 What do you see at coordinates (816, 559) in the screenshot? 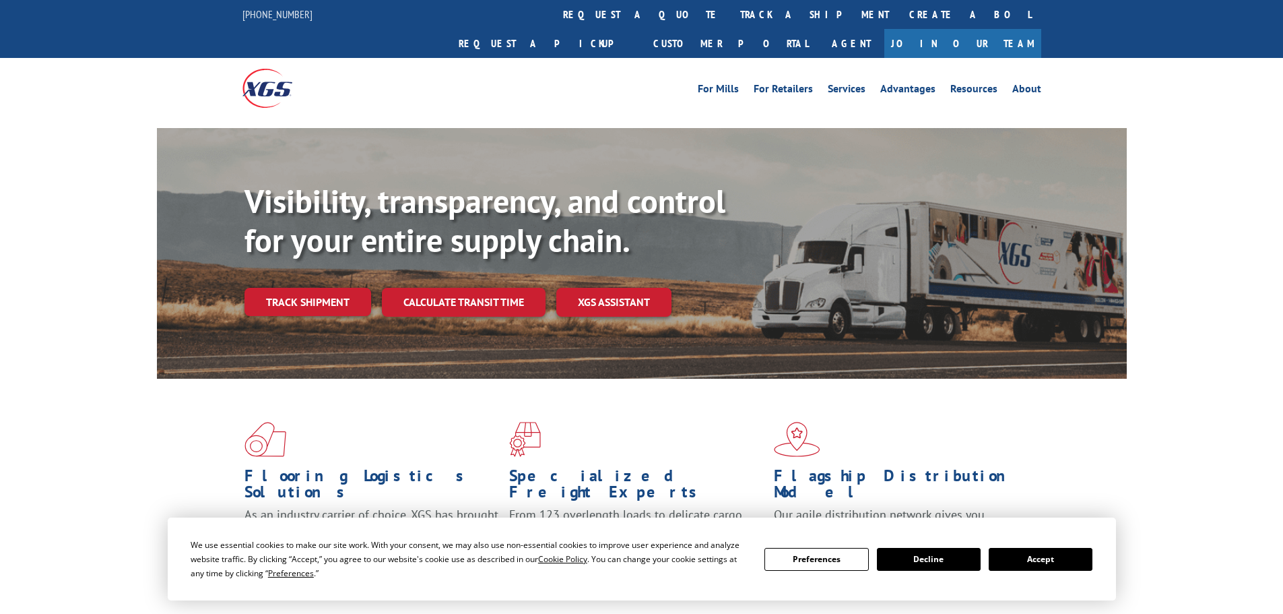
I see `button: Preferences` at bounding box center [816, 559].